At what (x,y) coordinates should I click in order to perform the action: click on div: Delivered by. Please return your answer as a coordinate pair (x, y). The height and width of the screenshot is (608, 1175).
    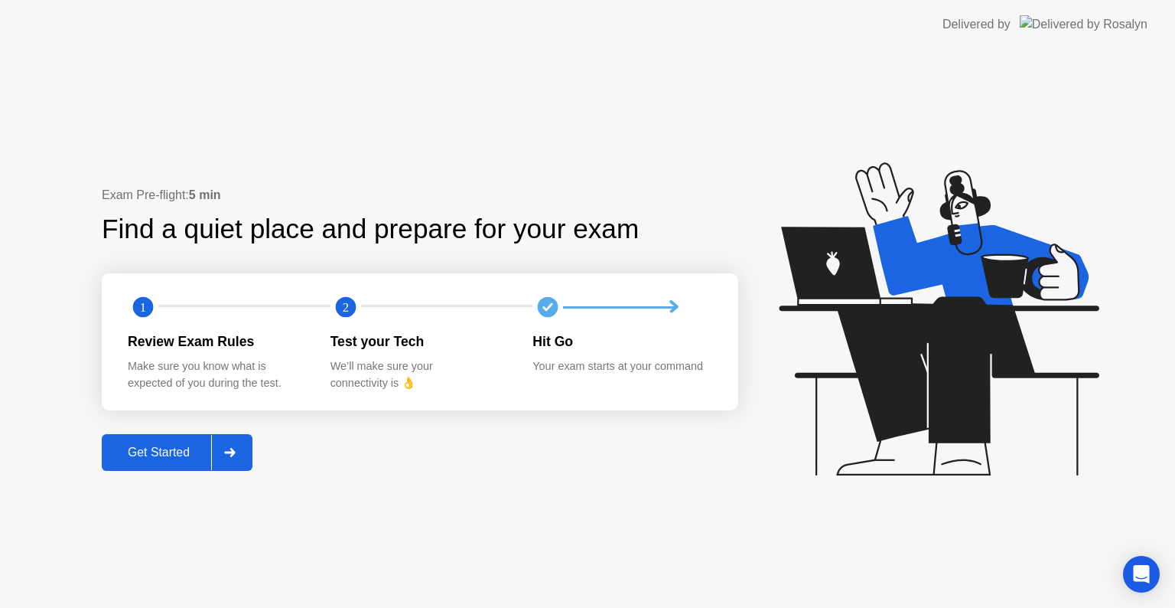
    Looking at the image, I should click on (976, 24).